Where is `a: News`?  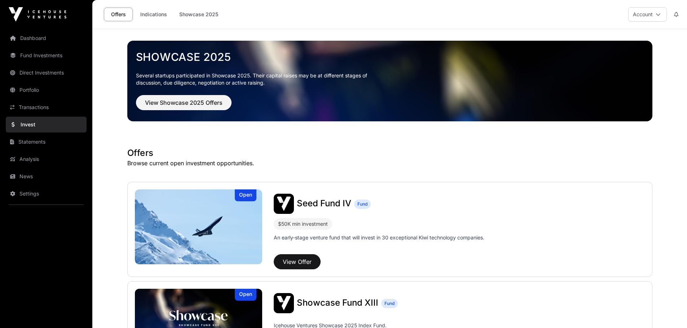
a: News is located at coordinates (46, 177).